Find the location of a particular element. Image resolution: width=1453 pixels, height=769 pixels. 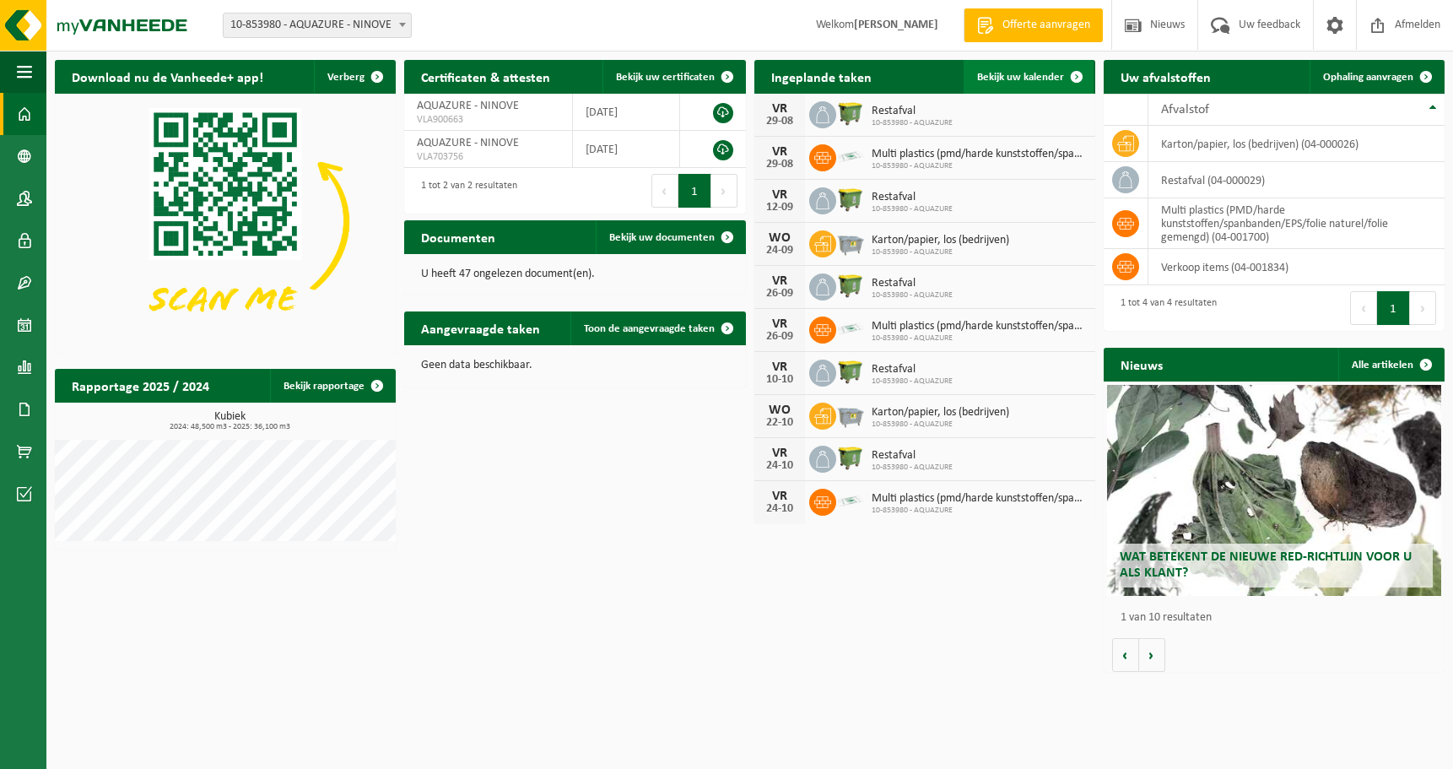

h2: Nieuws is located at coordinates (1142, 364).